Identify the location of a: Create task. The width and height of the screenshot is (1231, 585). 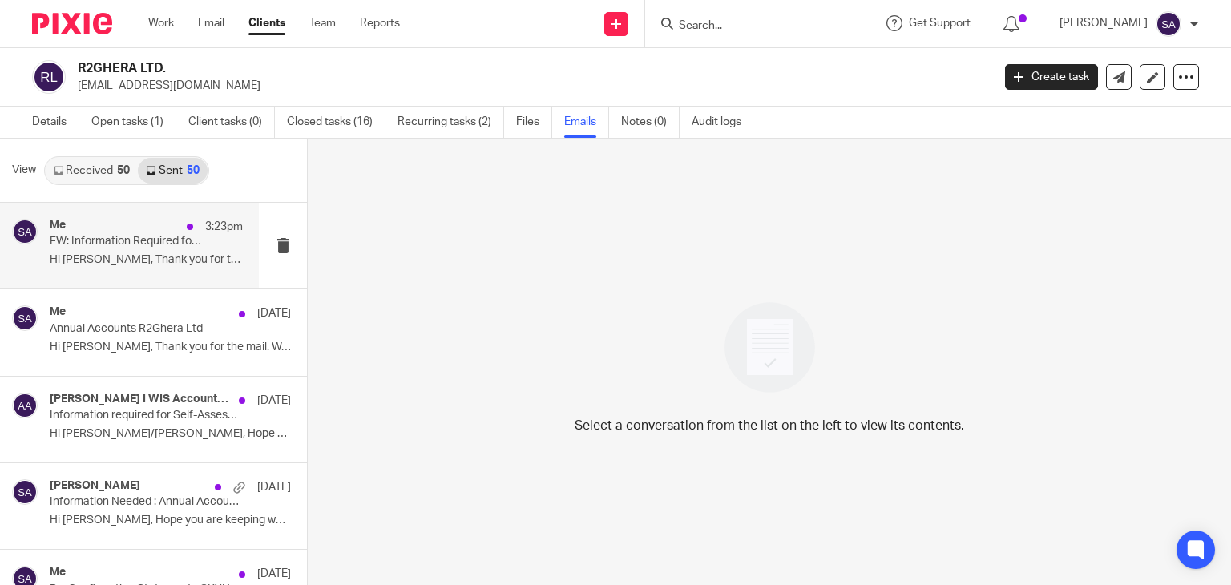
(1051, 77).